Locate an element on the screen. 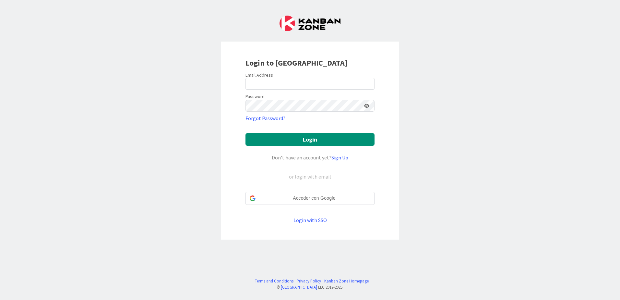 The width and height of the screenshot is (620, 300). a: Forgot Password? is located at coordinates (265, 118).